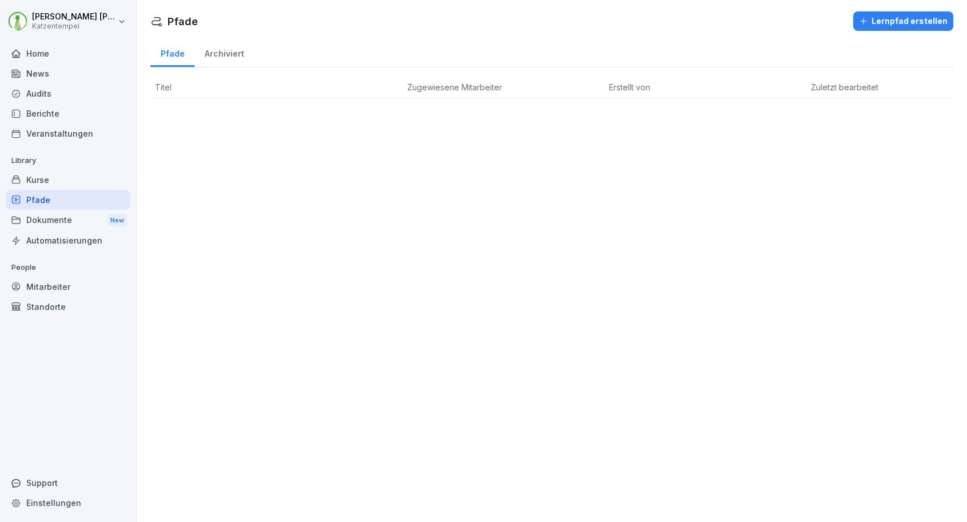  Describe the element at coordinates (182, 21) in the screenshot. I see `h1: Pfade` at that location.